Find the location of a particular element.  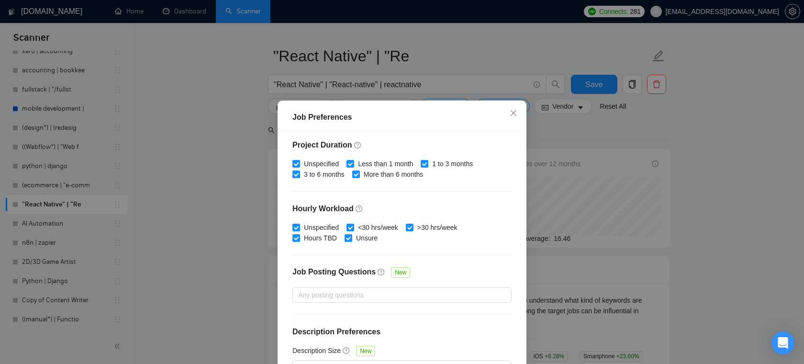

span: Unsure is located at coordinates (367, 238).